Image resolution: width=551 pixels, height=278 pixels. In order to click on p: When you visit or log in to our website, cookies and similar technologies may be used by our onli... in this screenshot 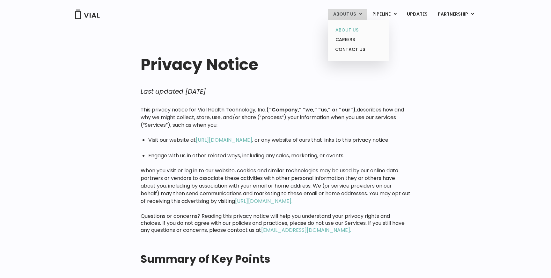, I will do `click(275, 186)`.